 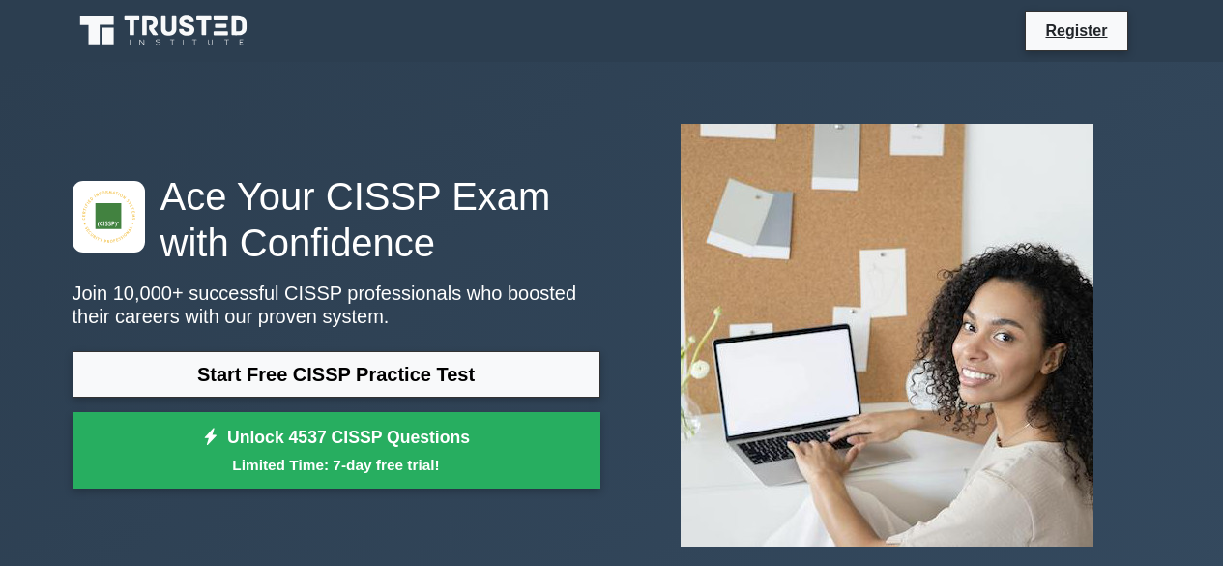 I want to click on a: Unlock 4537 CISSP QuestionsLimited Time: 7-day free trial!, so click(x=336, y=450).